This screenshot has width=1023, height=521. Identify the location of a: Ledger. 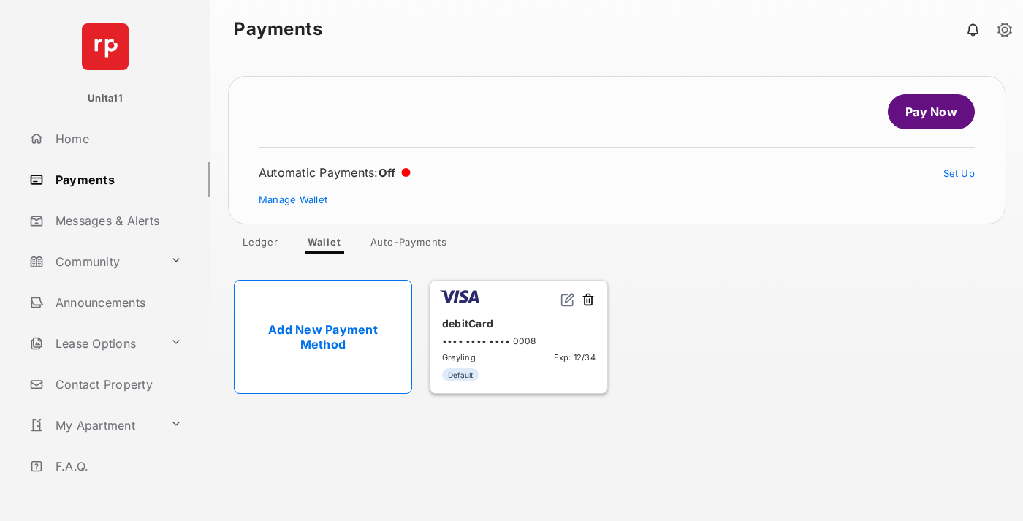
(260, 245).